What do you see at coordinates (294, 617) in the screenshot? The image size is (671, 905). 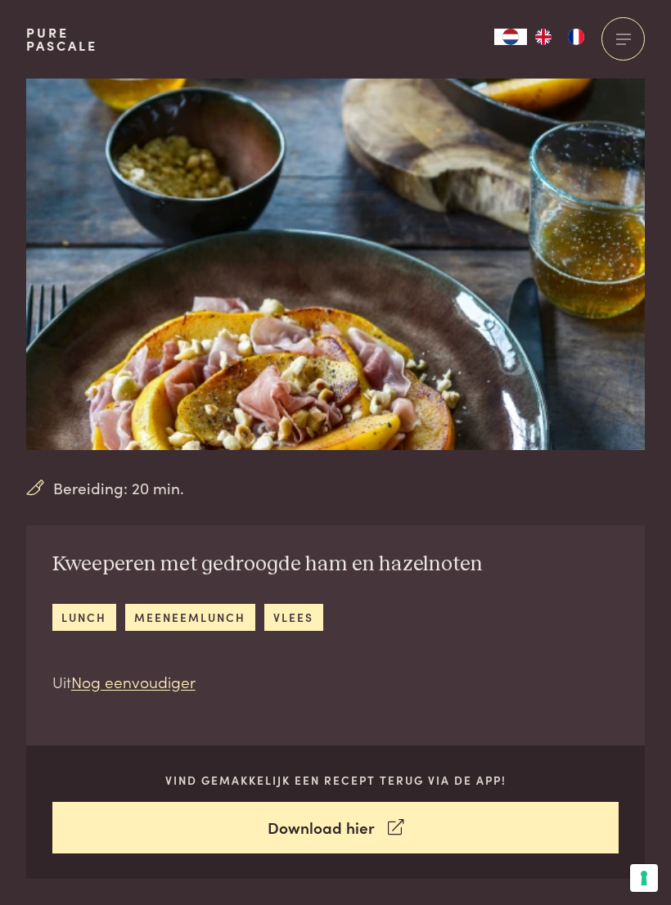 I see `a: vlees` at bounding box center [294, 617].